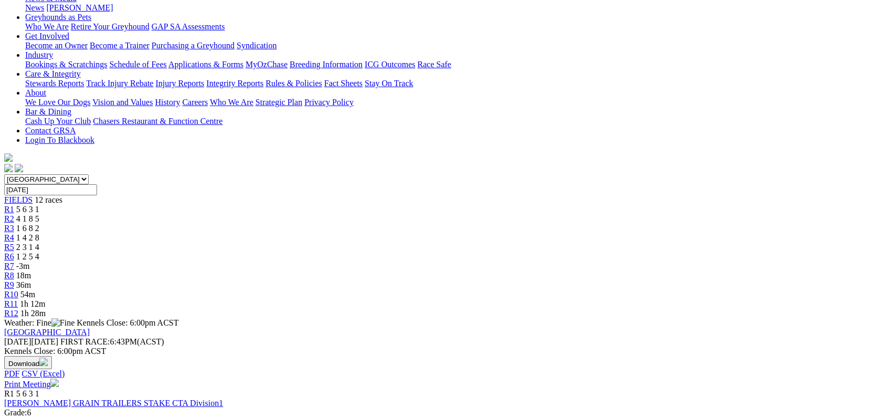 Image resolution: width=882 pixels, height=418 pixels. Describe the element at coordinates (58, 102) in the screenshot. I see `a: We Love Our Dogs` at that location.